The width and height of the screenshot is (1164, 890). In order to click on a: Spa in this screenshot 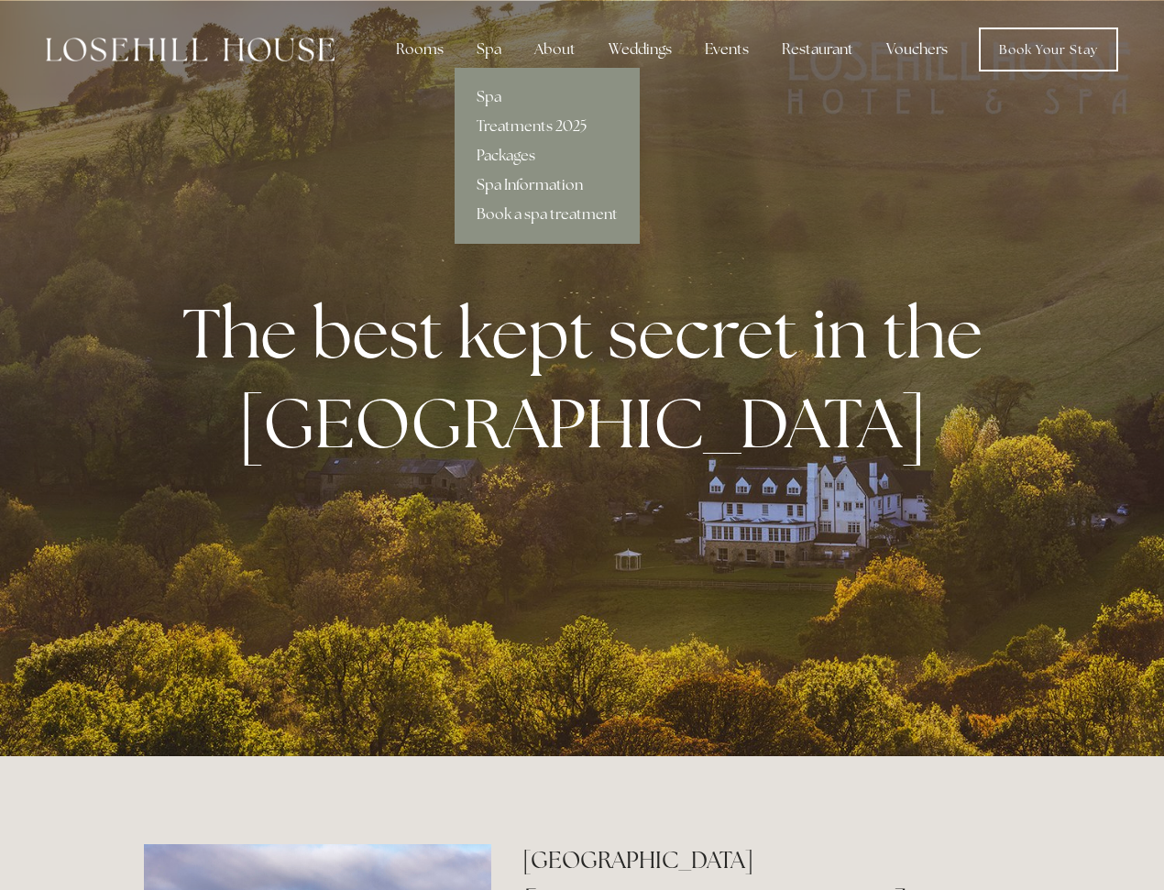, I will do `click(547, 97)`.